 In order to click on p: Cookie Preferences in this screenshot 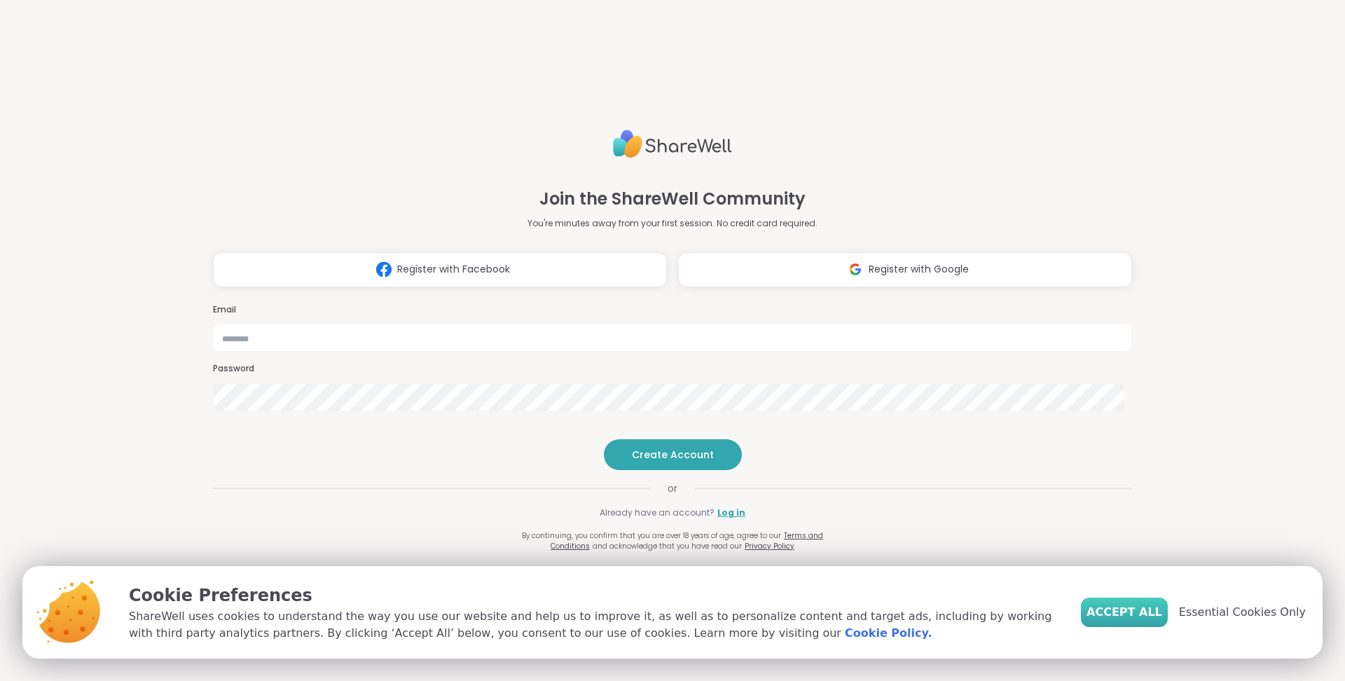, I will do `click(593, 596)`.